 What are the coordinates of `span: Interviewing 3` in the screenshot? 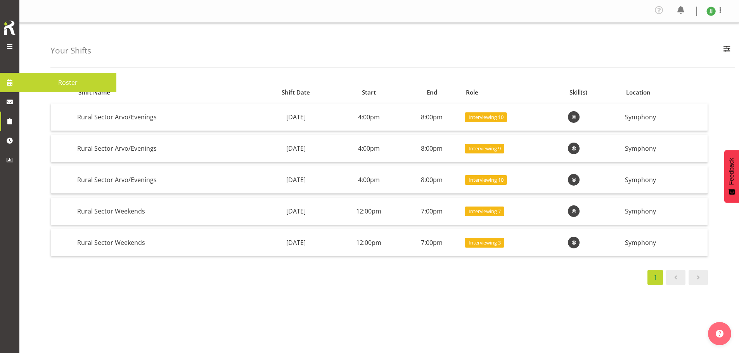 It's located at (485, 243).